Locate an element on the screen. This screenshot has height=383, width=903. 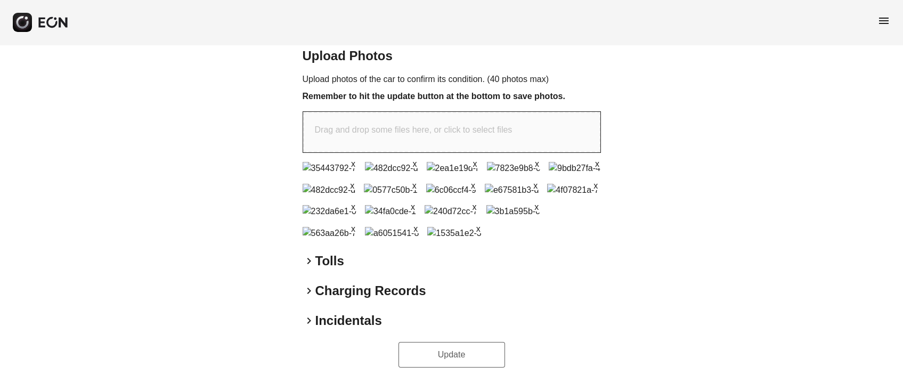
img: 6c06ccf4-9 is located at coordinates (451, 190).